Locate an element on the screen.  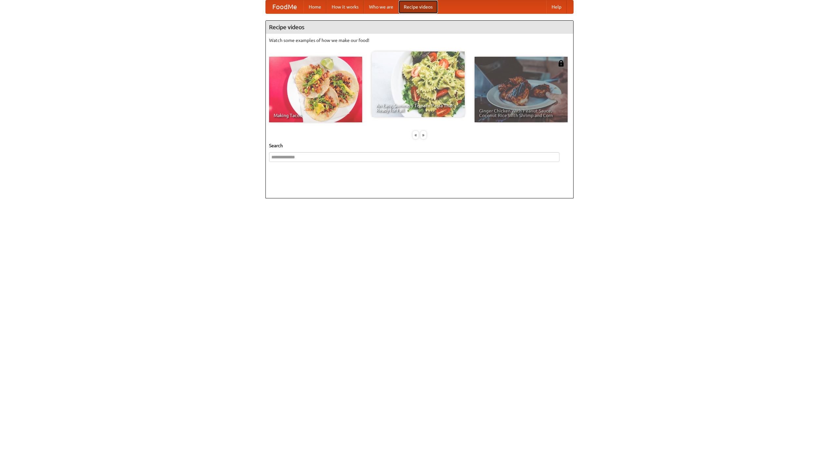
a: Making Tacos is located at coordinates (316, 89).